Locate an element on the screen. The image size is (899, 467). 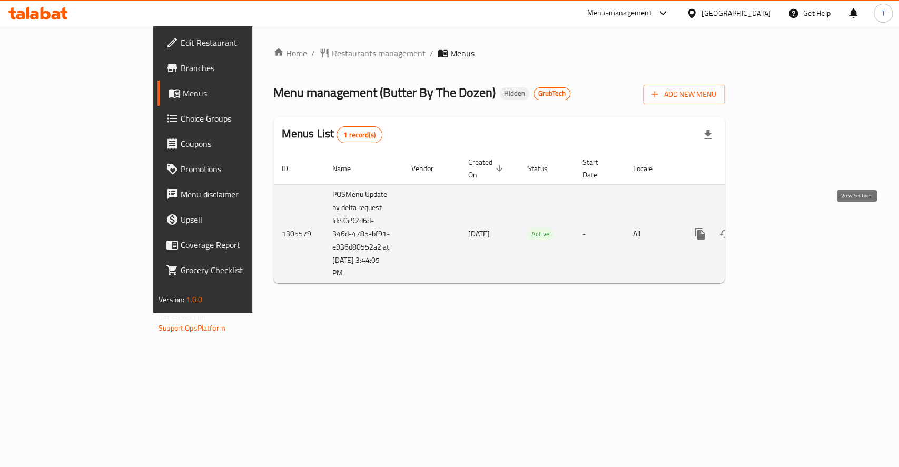
span: 1 record(s) is located at coordinates (359, 135).